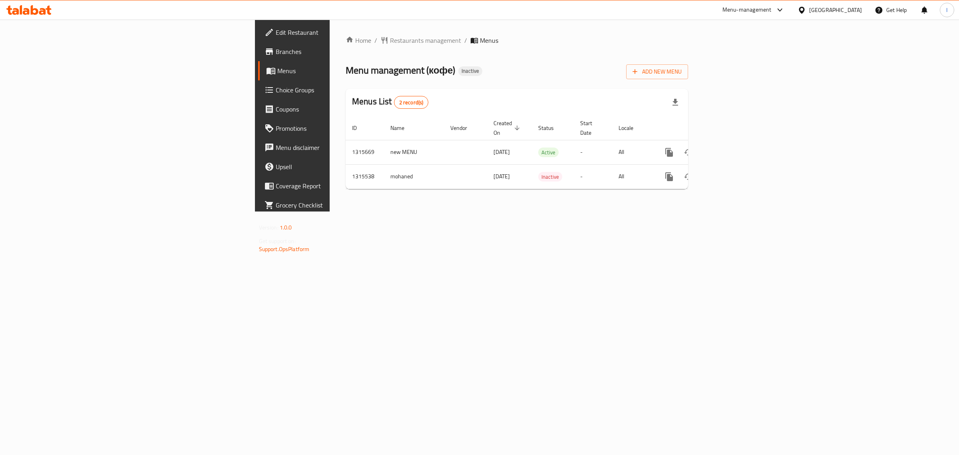 The image size is (959, 455). Describe the element at coordinates (336, 71) in the screenshot. I see `a: Menus` at that location.